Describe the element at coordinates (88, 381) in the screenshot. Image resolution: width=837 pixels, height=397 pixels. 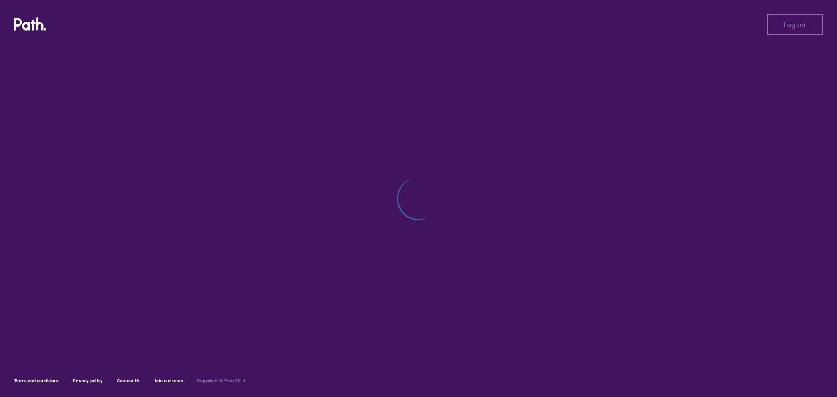
I see `a: Privacy policy` at that location.